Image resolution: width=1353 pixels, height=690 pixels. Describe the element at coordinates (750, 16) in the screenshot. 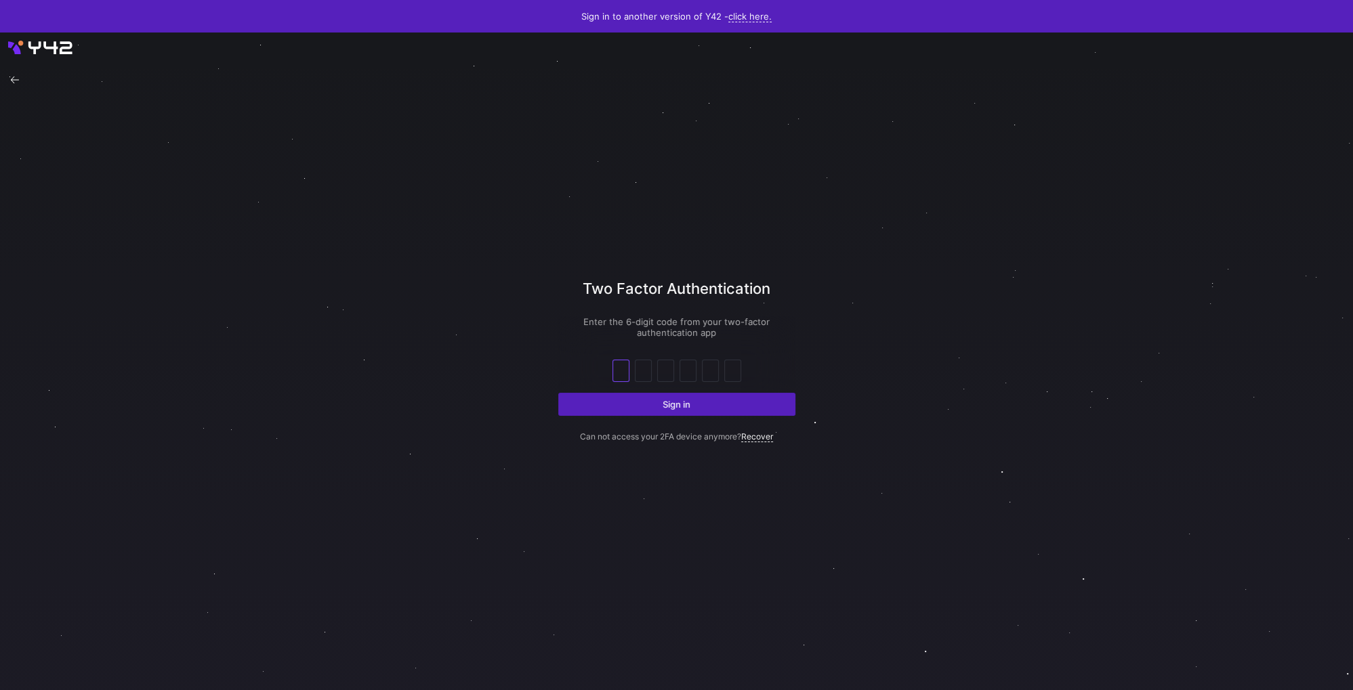

I see `a: click here.` at that location.